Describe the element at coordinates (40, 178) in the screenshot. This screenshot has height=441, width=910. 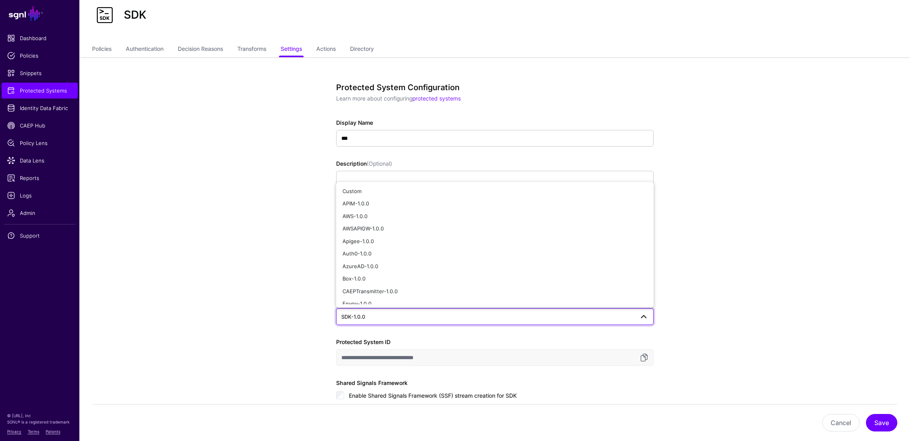
I see `a: Reports` at that location.